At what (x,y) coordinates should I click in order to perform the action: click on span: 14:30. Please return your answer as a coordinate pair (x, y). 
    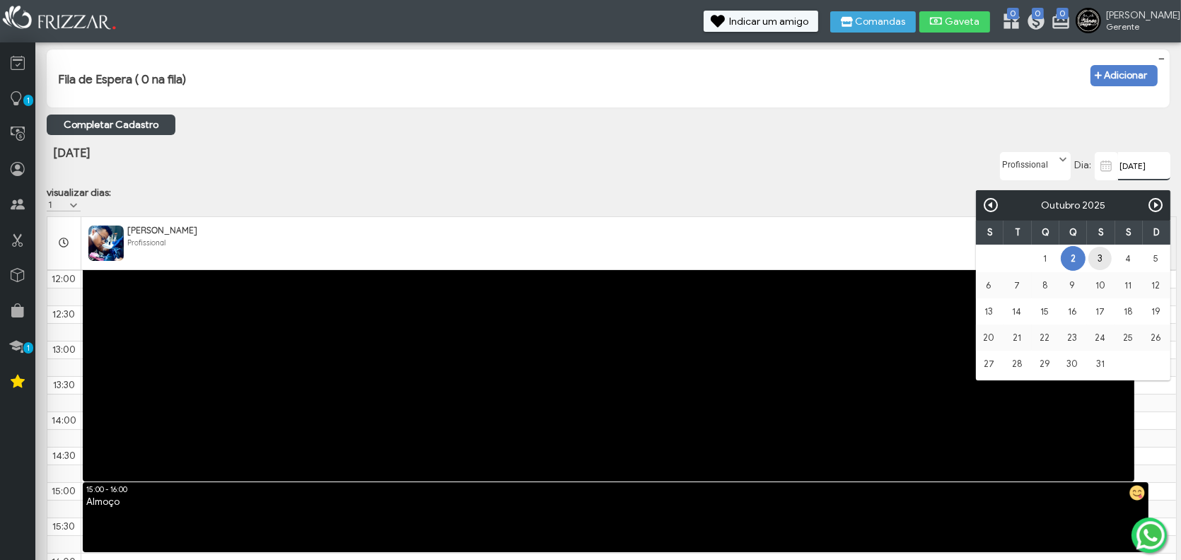
    Looking at the image, I should click on (64, 456).